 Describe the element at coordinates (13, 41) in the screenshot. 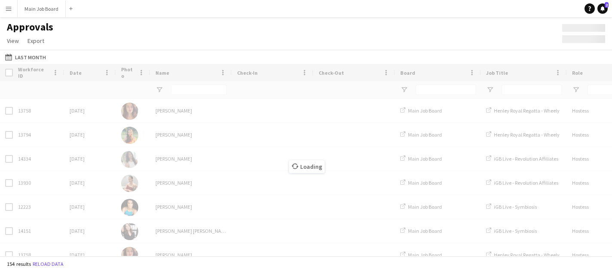

I see `a: View` at that location.